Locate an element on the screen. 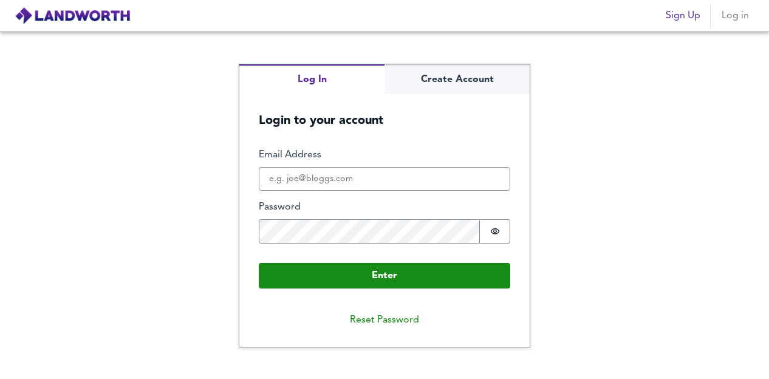 The width and height of the screenshot is (769, 379). label: Password is located at coordinates (384, 207).